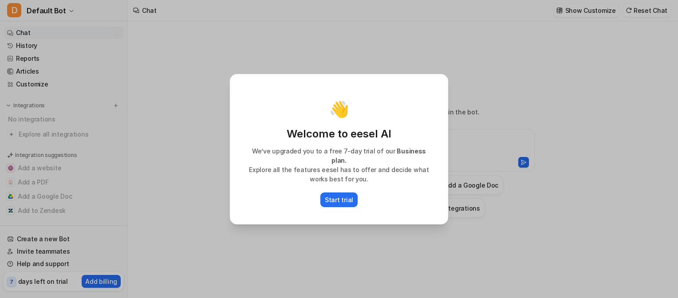 This screenshot has width=678, height=298. Describe the element at coordinates (339, 156) in the screenshot. I see `p: We’ve upgraded you to a free 7-day trial of our` at that location.